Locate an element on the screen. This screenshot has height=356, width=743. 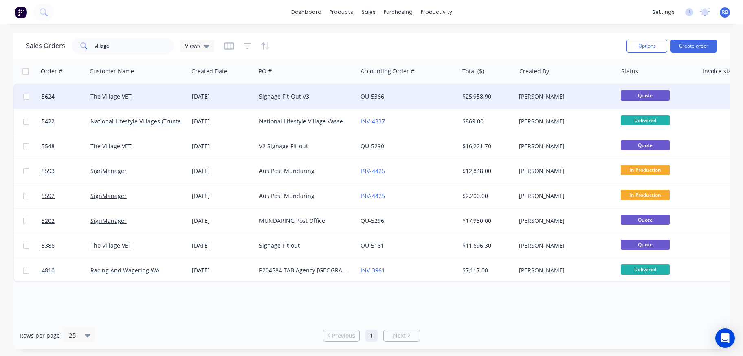
span: RB is located at coordinates (725, 12).